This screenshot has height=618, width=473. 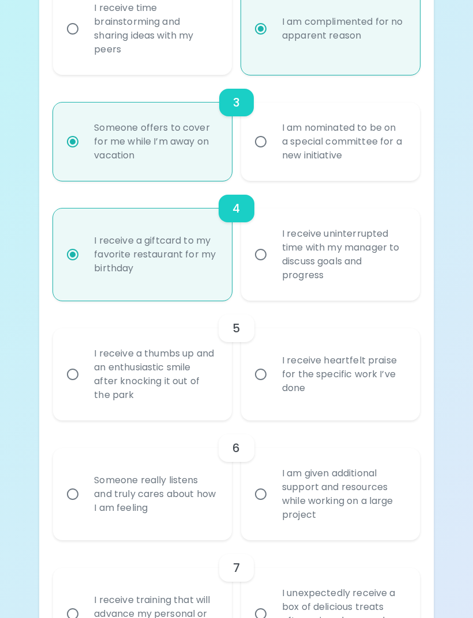 What do you see at coordinates (236, 209) in the screenshot?
I see `h6: 4` at bounding box center [236, 209].